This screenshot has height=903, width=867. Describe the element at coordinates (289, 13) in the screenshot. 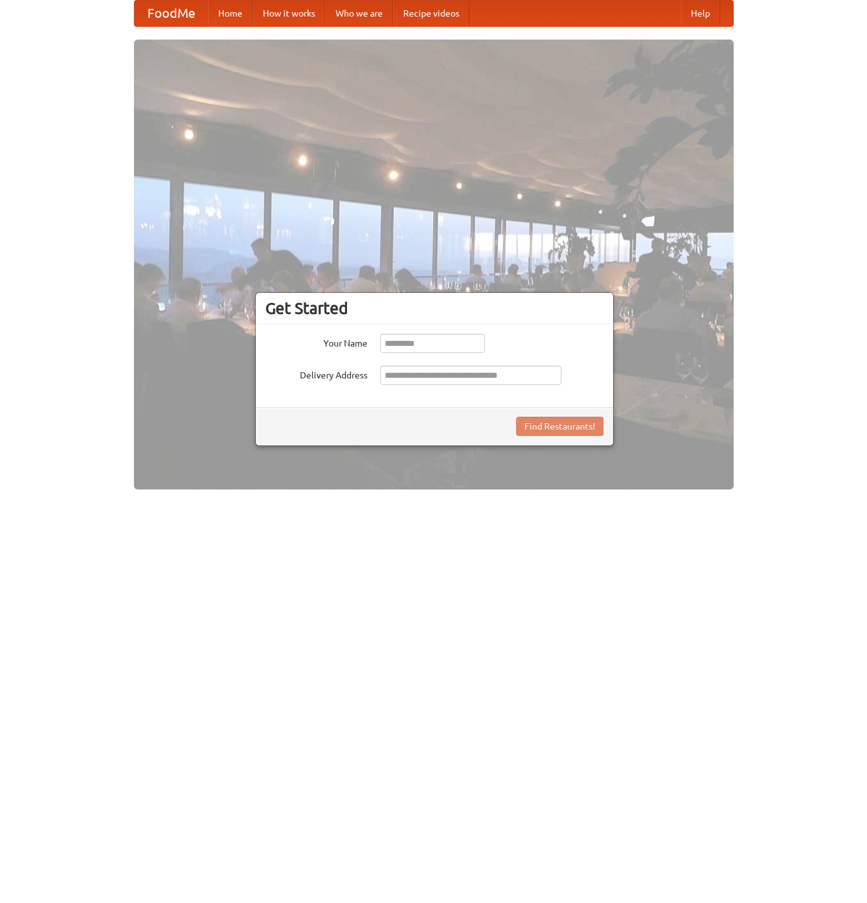

I see `a: How it works` at that location.